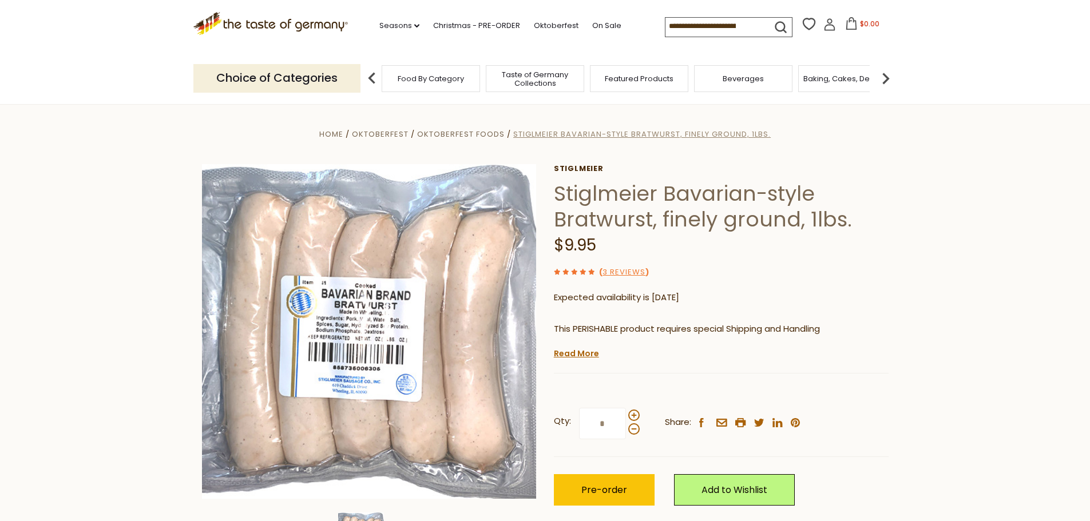  Describe the element at coordinates (380, 134) in the screenshot. I see `span: Oktoberfest` at that location.